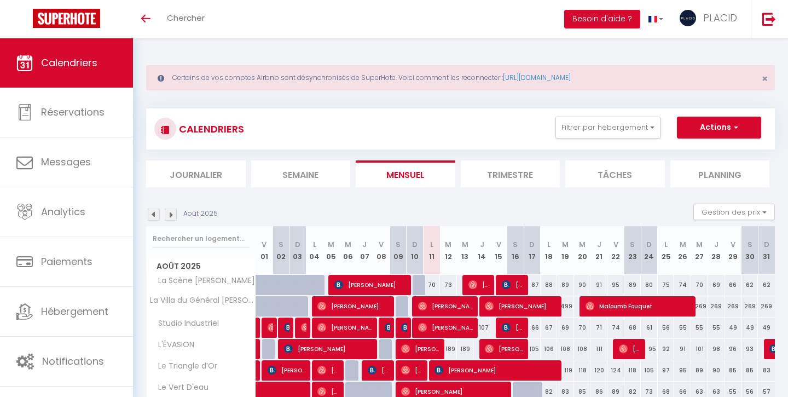  Describe the element at coordinates (766, 285) in the screenshot. I see `div: 62` at that location.